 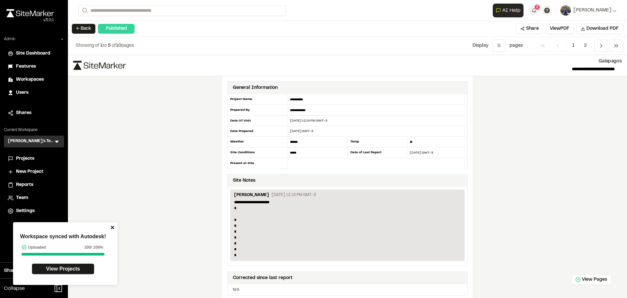 What do you see at coordinates (25, 211) in the screenshot?
I see `span: Settings` at bounding box center [25, 211].